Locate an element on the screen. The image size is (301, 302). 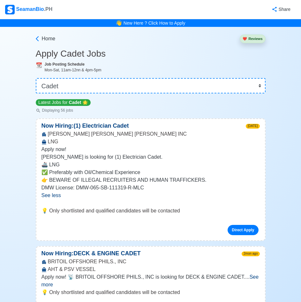
span: .PH is located at coordinates (48, 9).